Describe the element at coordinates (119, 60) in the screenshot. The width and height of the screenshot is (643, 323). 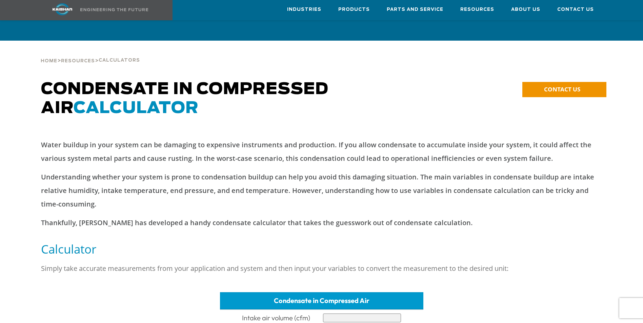
I see `span: Calculators` at that location.